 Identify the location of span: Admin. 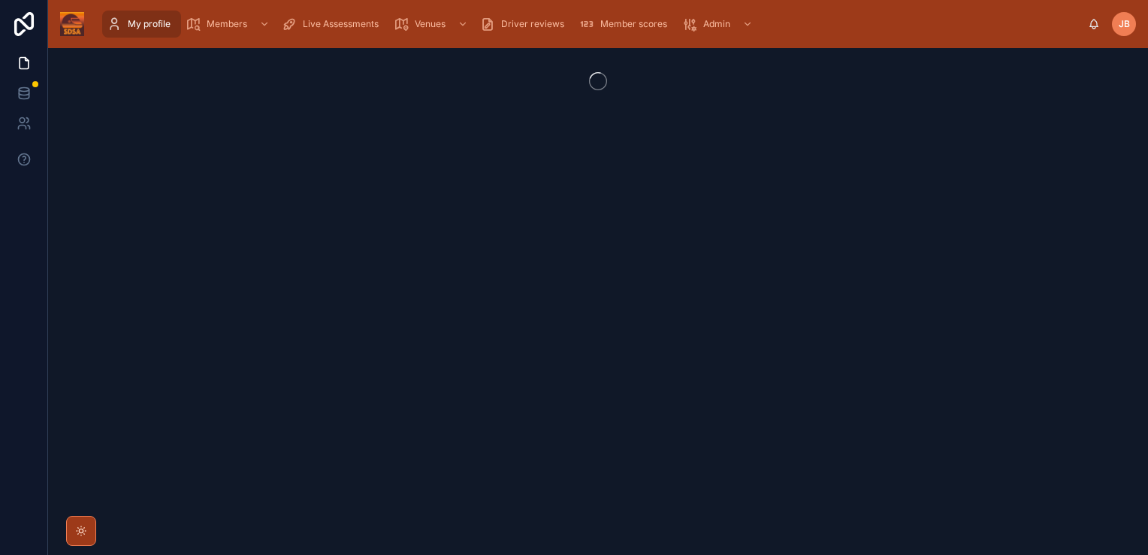
(717, 24).